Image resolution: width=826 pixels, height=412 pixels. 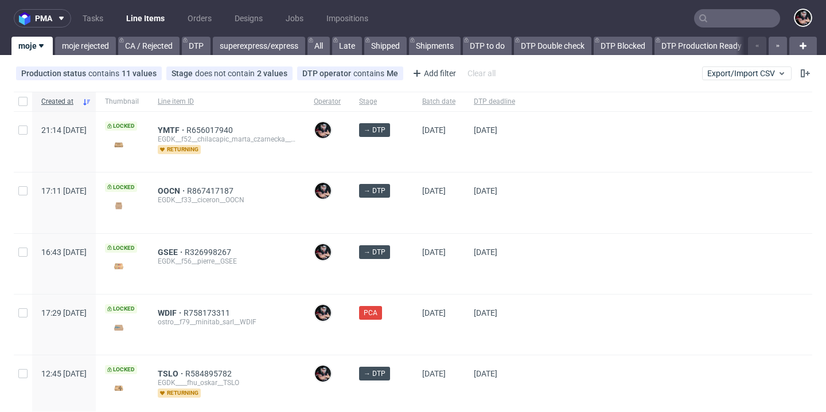 What do you see at coordinates (746, 73) in the screenshot?
I see `button: Export/Import CSV` at bounding box center [746, 73].